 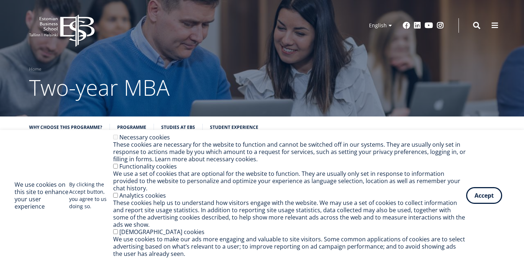 What do you see at coordinates (234, 127) in the screenshot?
I see `a: Student experience` at bounding box center [234, 127].